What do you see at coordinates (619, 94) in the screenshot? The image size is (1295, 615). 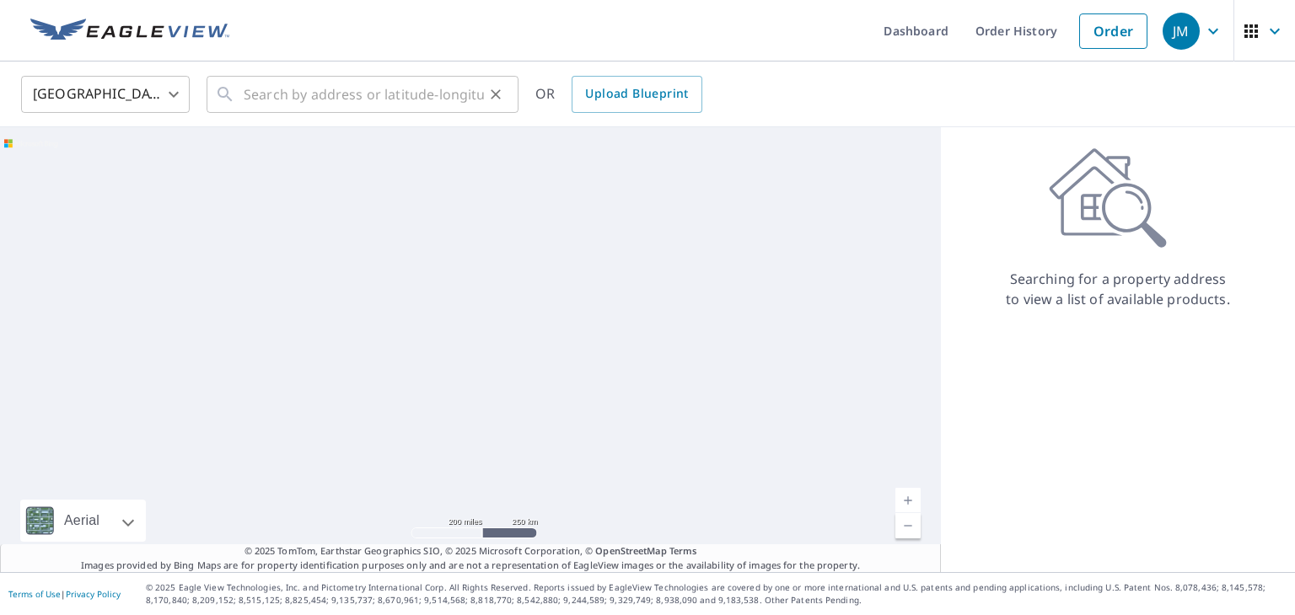 I see `div: OR` at bounding box center [619, 94].